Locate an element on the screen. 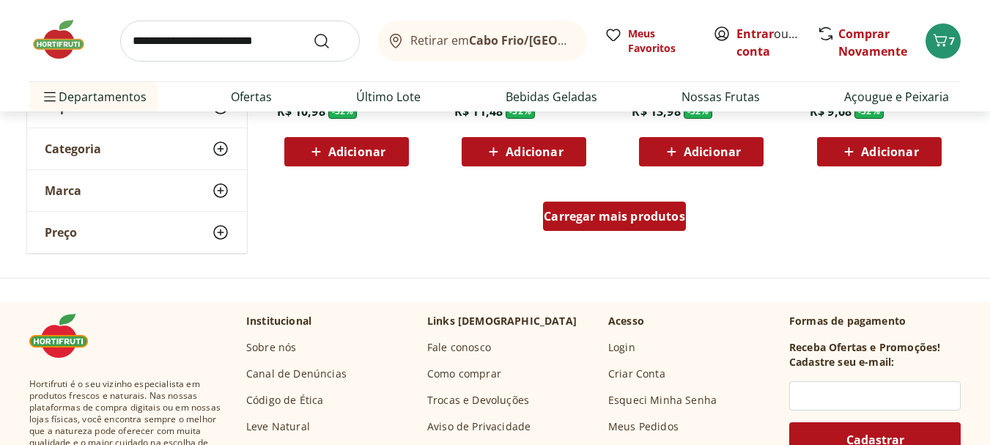 Image resolution: width=990 pixels, height=445 pixels. a: Como comprar is located at coordinates (464, 374).